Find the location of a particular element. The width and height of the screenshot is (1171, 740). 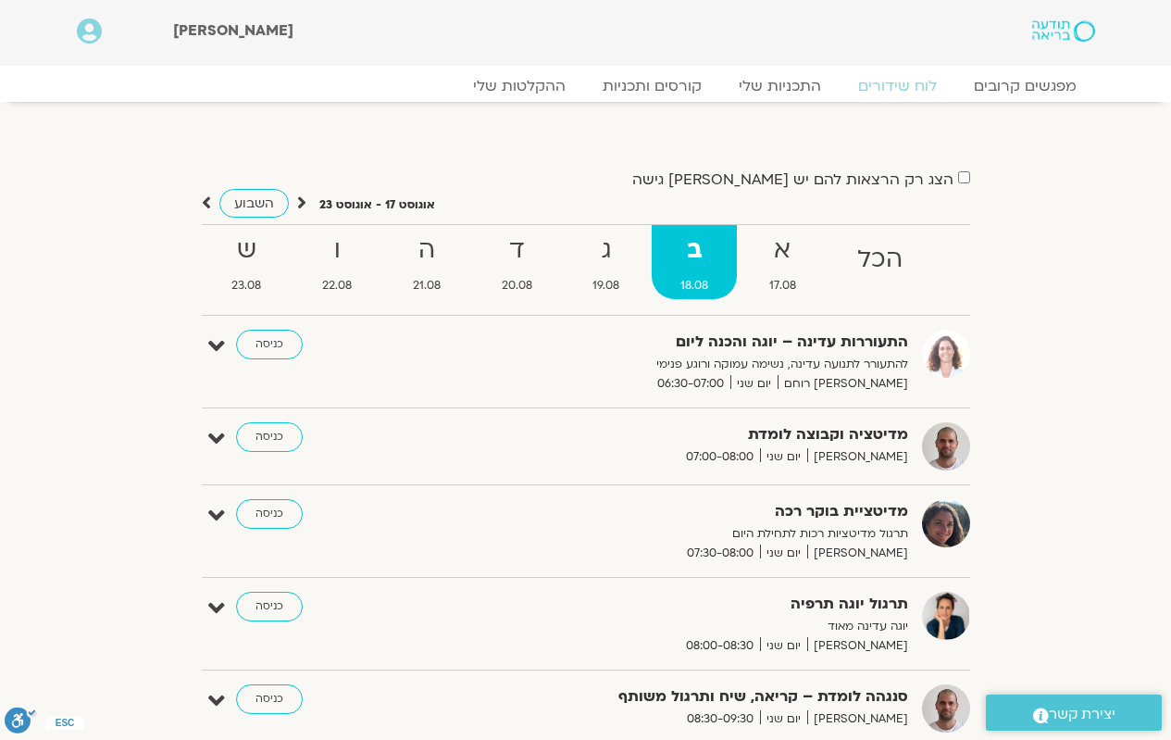

strong: ד is located at coordinates (517, 250).